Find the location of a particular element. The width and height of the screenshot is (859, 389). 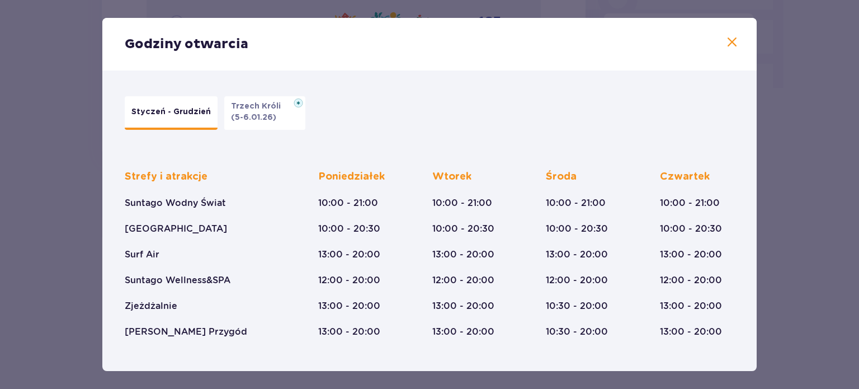

p: Styczeń - Grudzień is located at coordinates (171, 112).